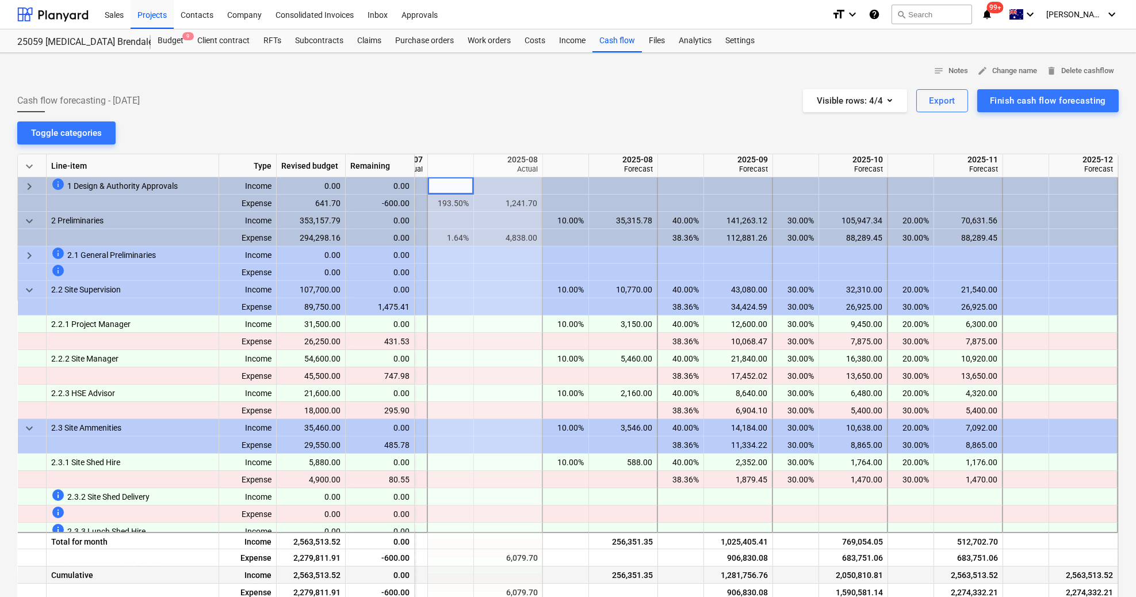 The image size is (1136, 597). I want to click on span: 2.1 General Preliminaries, so click(112, 255).